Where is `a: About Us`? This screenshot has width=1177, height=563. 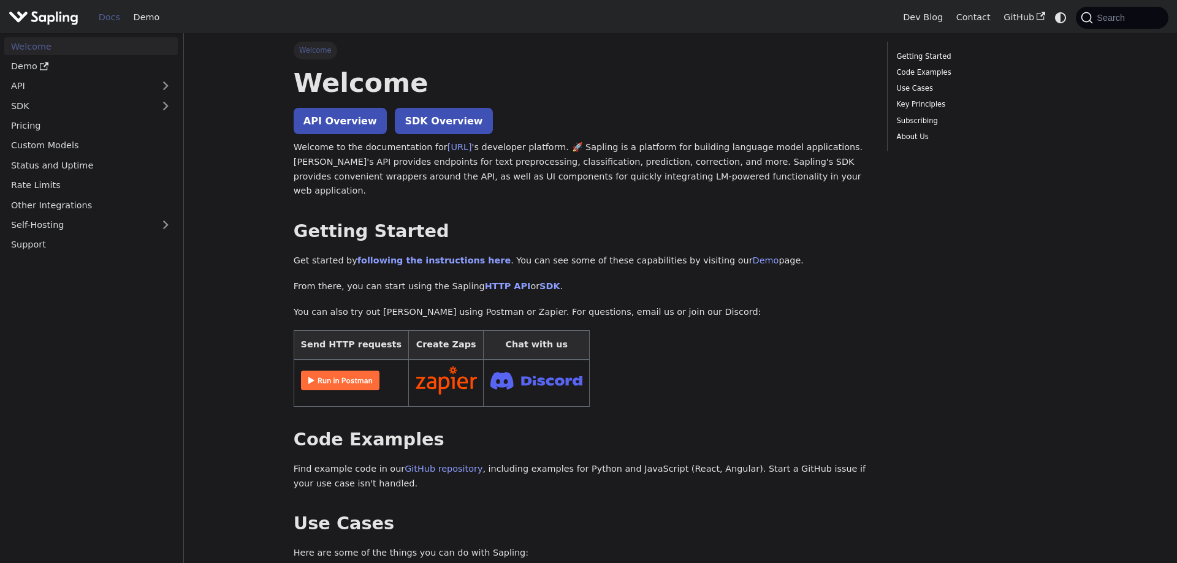 a: About Us is located at coordinates (980, 137).